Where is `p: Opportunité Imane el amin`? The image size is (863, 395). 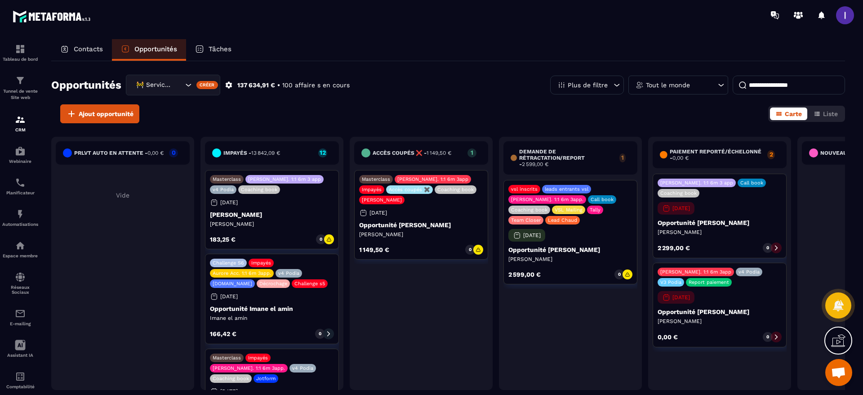
p: Opportunité Imane el amin is located at coordinates (272, 308).